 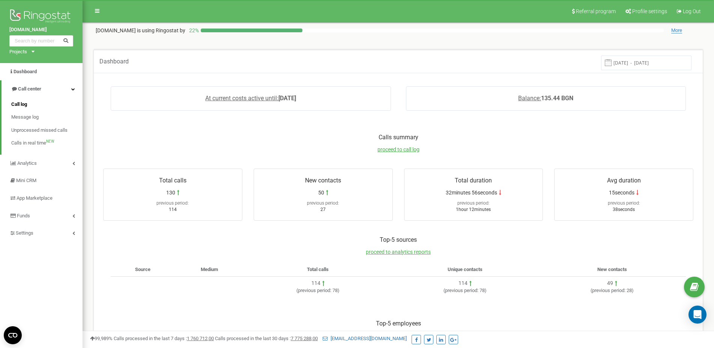 I want to click on span: 99,989%, so click(x=101, y=338).